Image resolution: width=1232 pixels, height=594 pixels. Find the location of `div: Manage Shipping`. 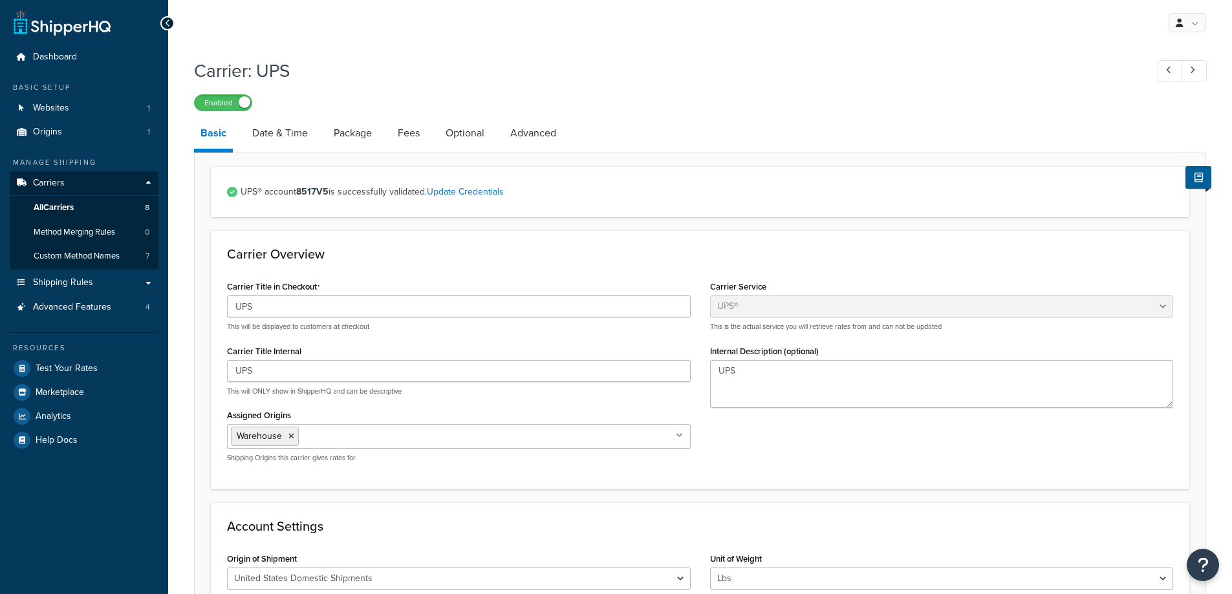

div: Manage Shipping is located at coordinates (84, 162).